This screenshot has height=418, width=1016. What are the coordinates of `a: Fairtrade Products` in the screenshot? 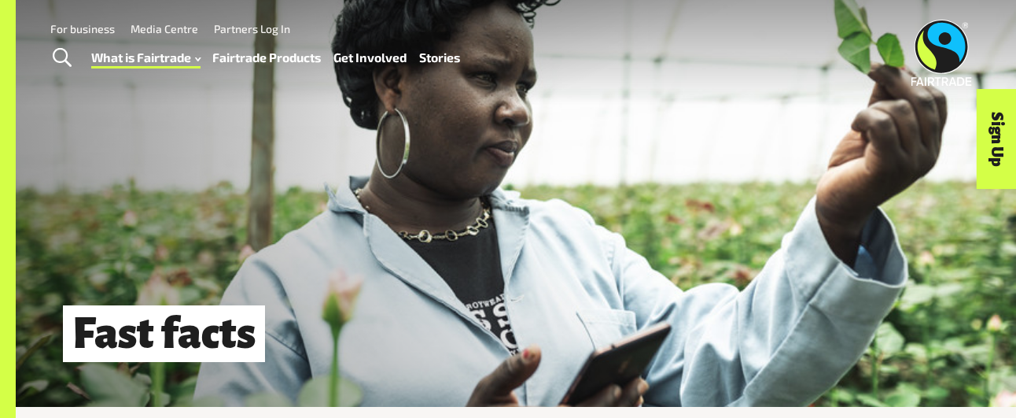 It's located at (267, 57).